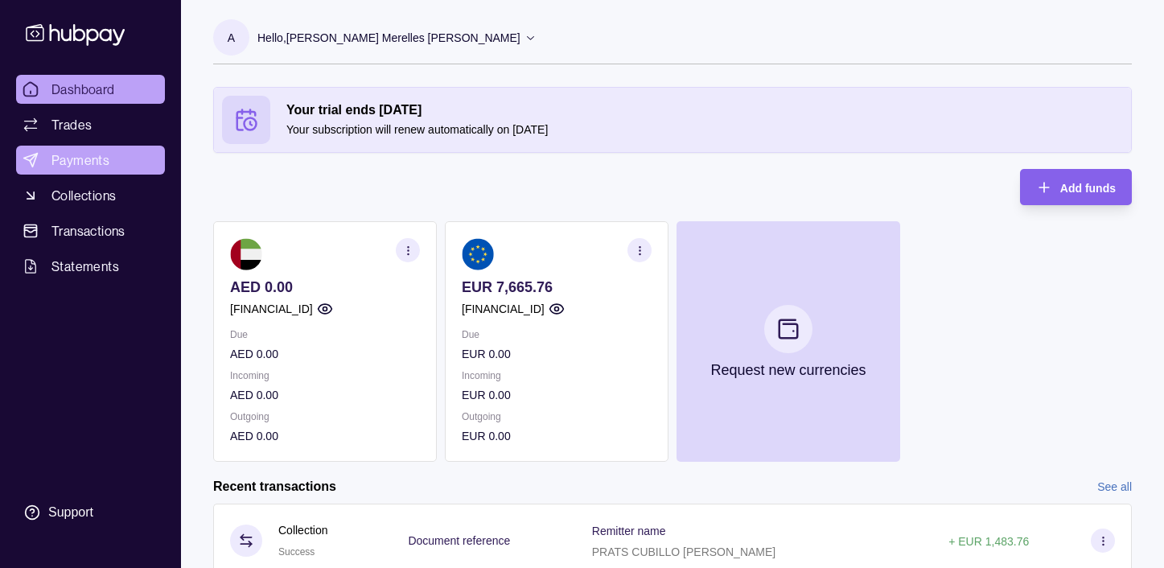  Describe the element at coordinates (787, 370) in the screenshot. I see `p: Request new currencies` at that location.